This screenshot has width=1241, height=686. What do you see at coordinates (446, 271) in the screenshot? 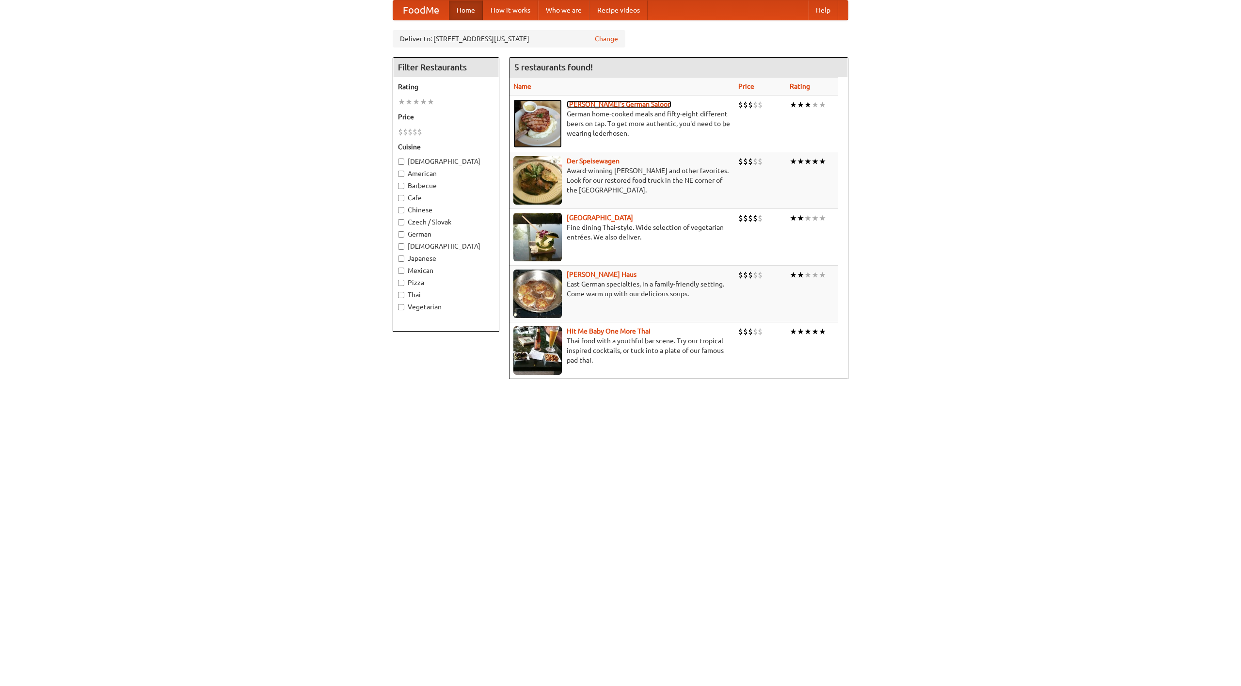
I see `label: Mexican` at bounding box center [446, 271].